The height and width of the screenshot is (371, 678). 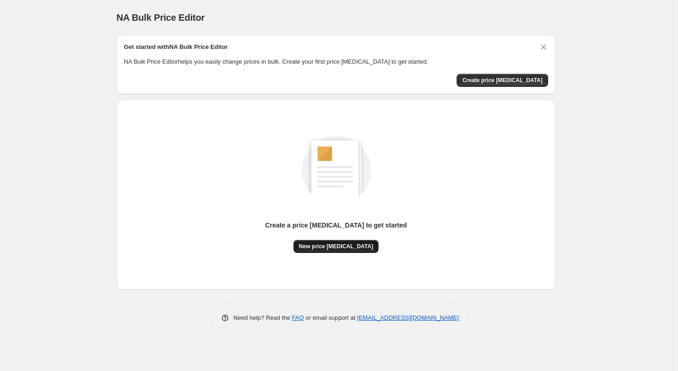 I want to click on button: Dismiss card, so click(x=543, y=47).